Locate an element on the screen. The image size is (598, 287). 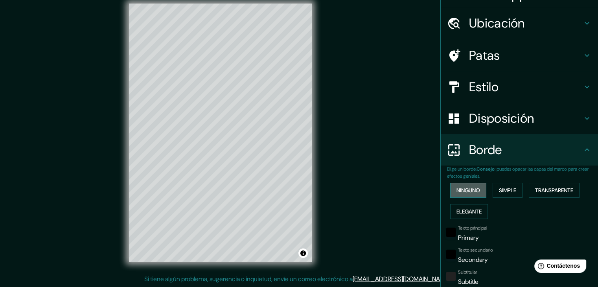
font: Ninguno is located at coordinates (468, 190).